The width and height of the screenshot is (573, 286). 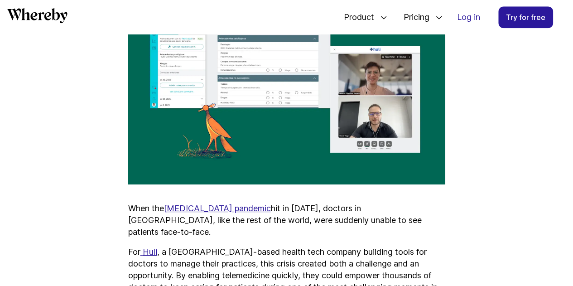 What do you see at coordinates (356, 17) in the screenshot?
I see `span: Product` at bounding box center [356, 17].